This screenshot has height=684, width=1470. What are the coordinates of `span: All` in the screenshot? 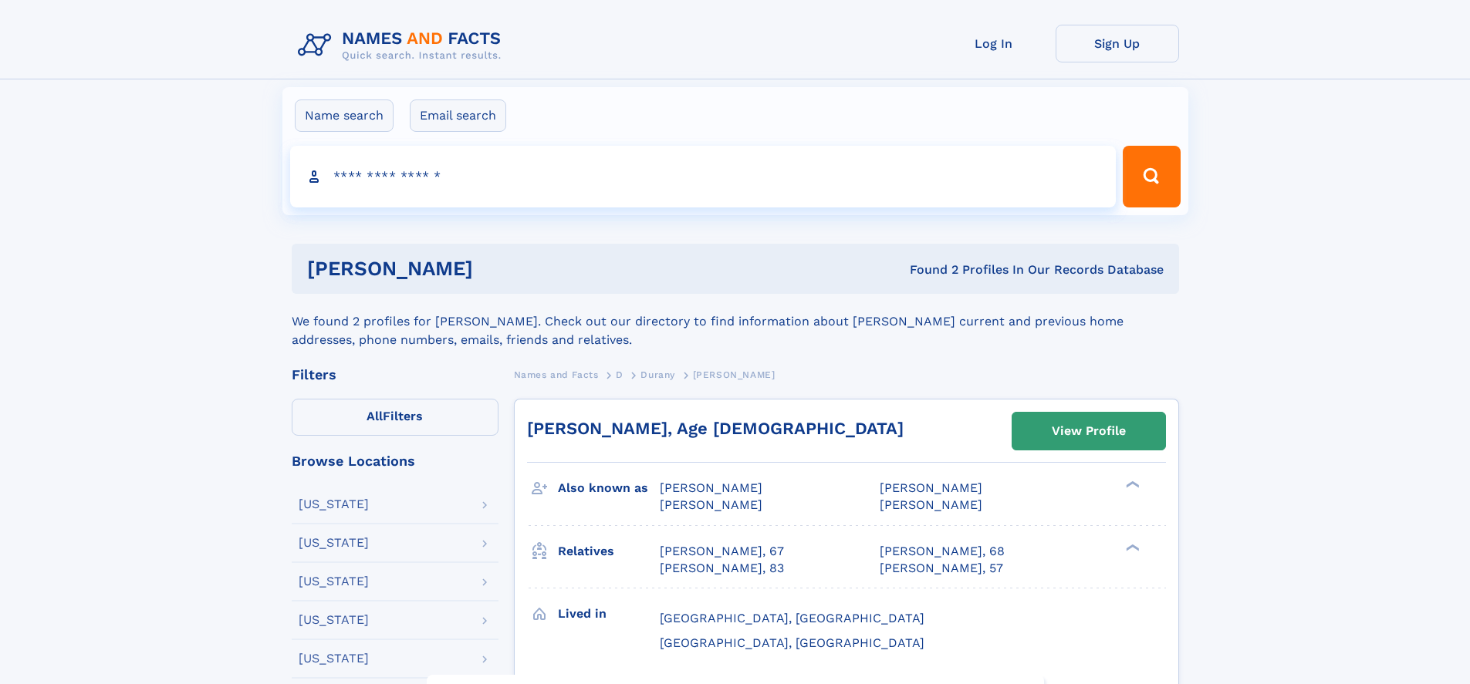 It's located at (374, 416).